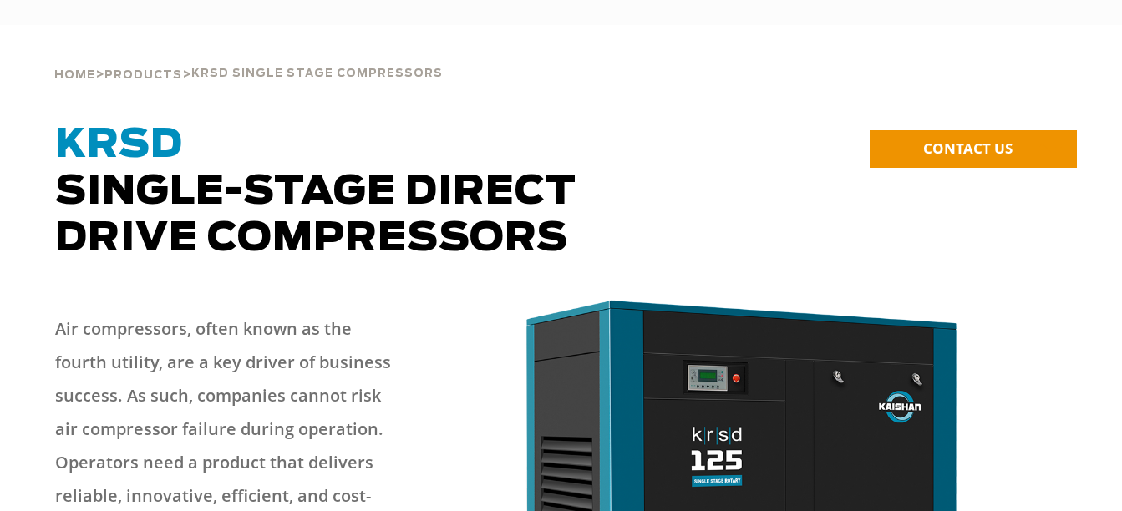  Describe the element at coordinates (143, 74) in the screenshot. I see `a: Products` at that location.